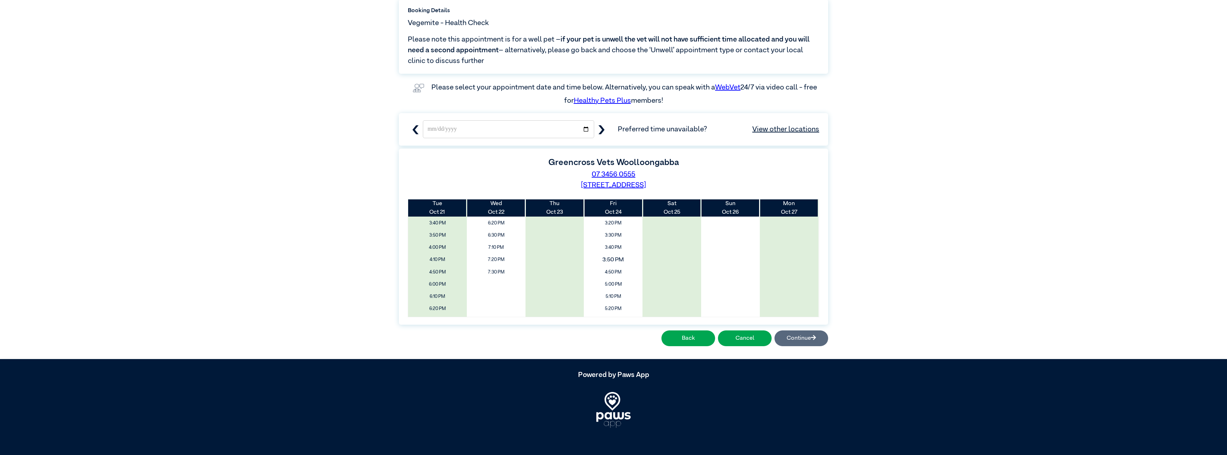  I want to click on span: 4:10 PM, so click(437, 259).